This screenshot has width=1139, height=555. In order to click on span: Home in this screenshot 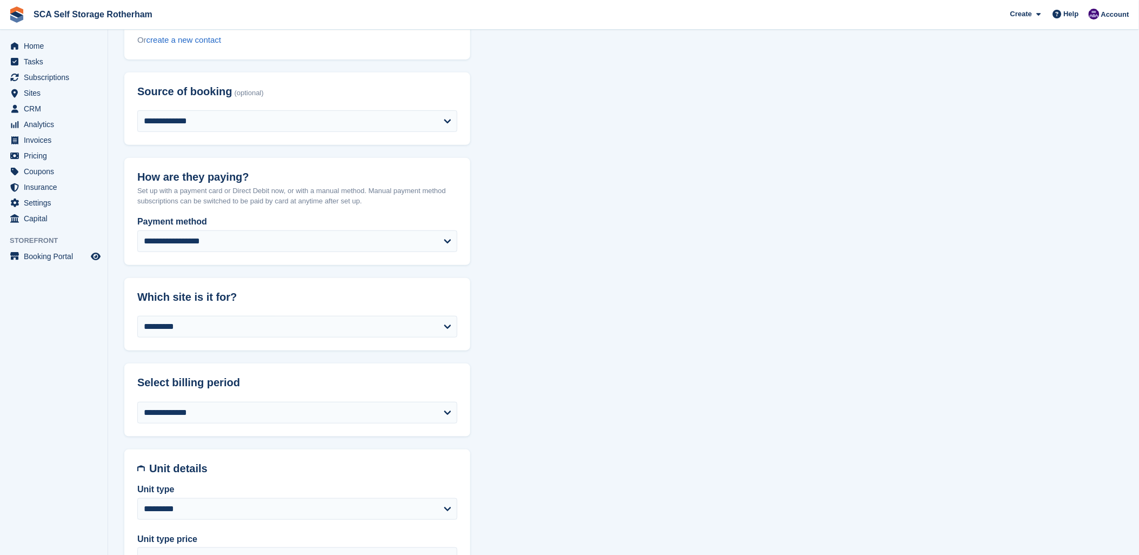, I will do `click(56, 46)`.